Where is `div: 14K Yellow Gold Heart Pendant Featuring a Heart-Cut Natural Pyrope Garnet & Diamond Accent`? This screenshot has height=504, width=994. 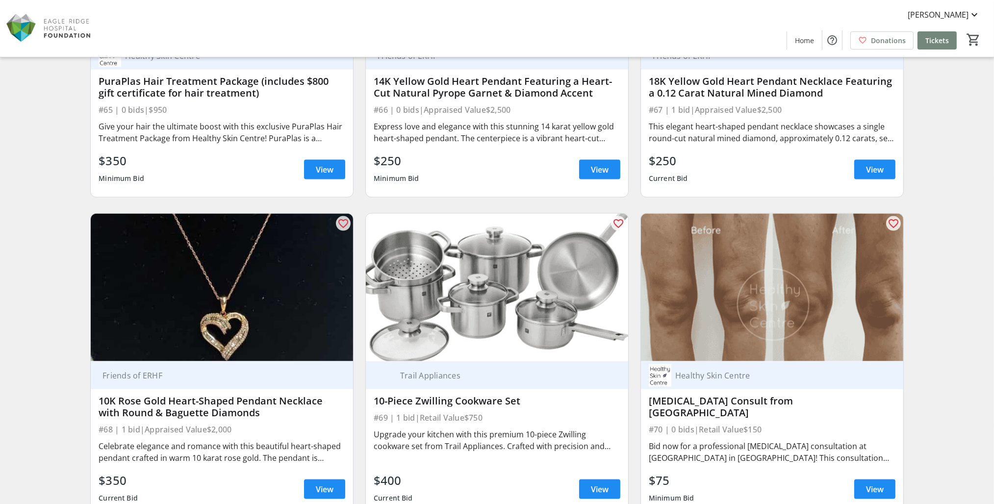 div: 14K Yellow Gold Heart Pendant Featuring a Heart-Cut Natural Pyrope Garnet & Diamond Accent is located at coordinates (497, 87).